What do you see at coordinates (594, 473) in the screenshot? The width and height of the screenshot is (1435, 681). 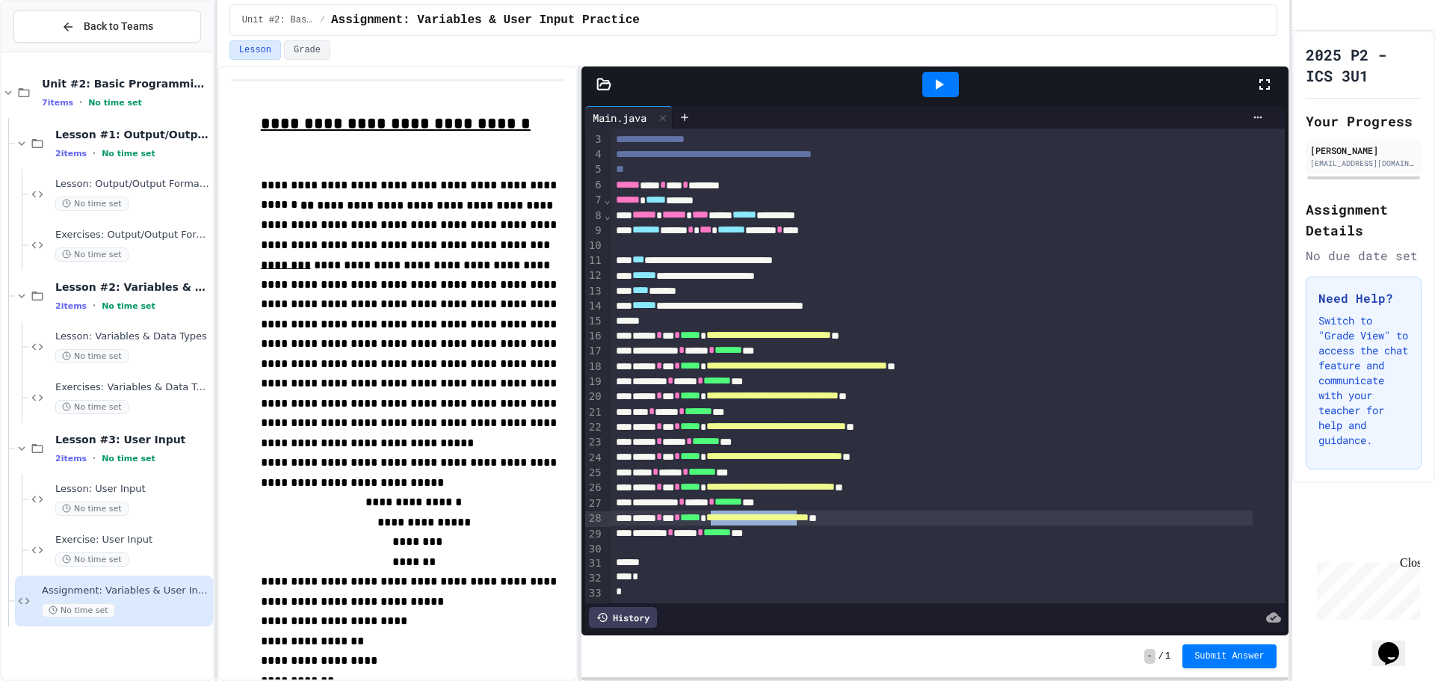 I see `div: 25` at bounding box center [594, 473].